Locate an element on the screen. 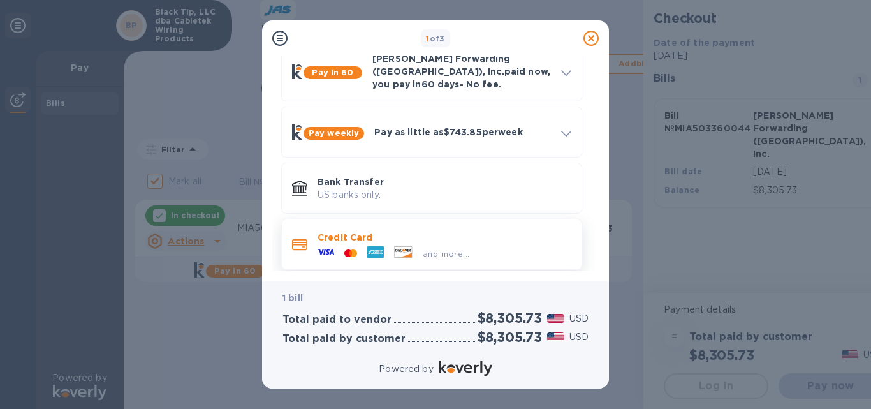  span: 1 is located at coordinates (427, 38).